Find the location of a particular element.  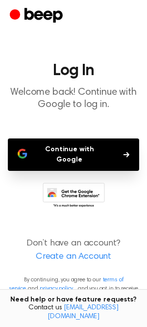

a: Beep is located at coordinates (37, 16).